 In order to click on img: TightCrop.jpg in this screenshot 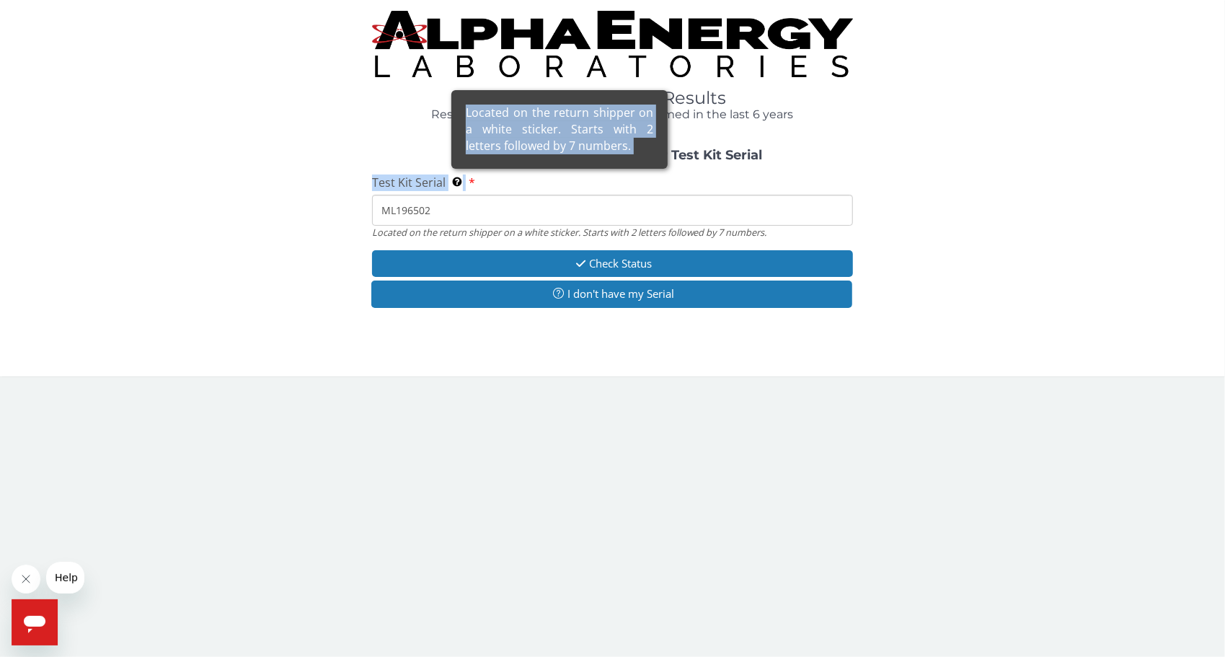, I will do `click(613, 44)`.